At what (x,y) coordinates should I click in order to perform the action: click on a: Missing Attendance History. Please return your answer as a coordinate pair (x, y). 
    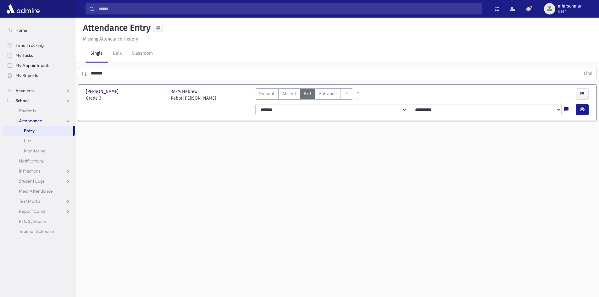
    Looking at the image, I should click on (109, 39).